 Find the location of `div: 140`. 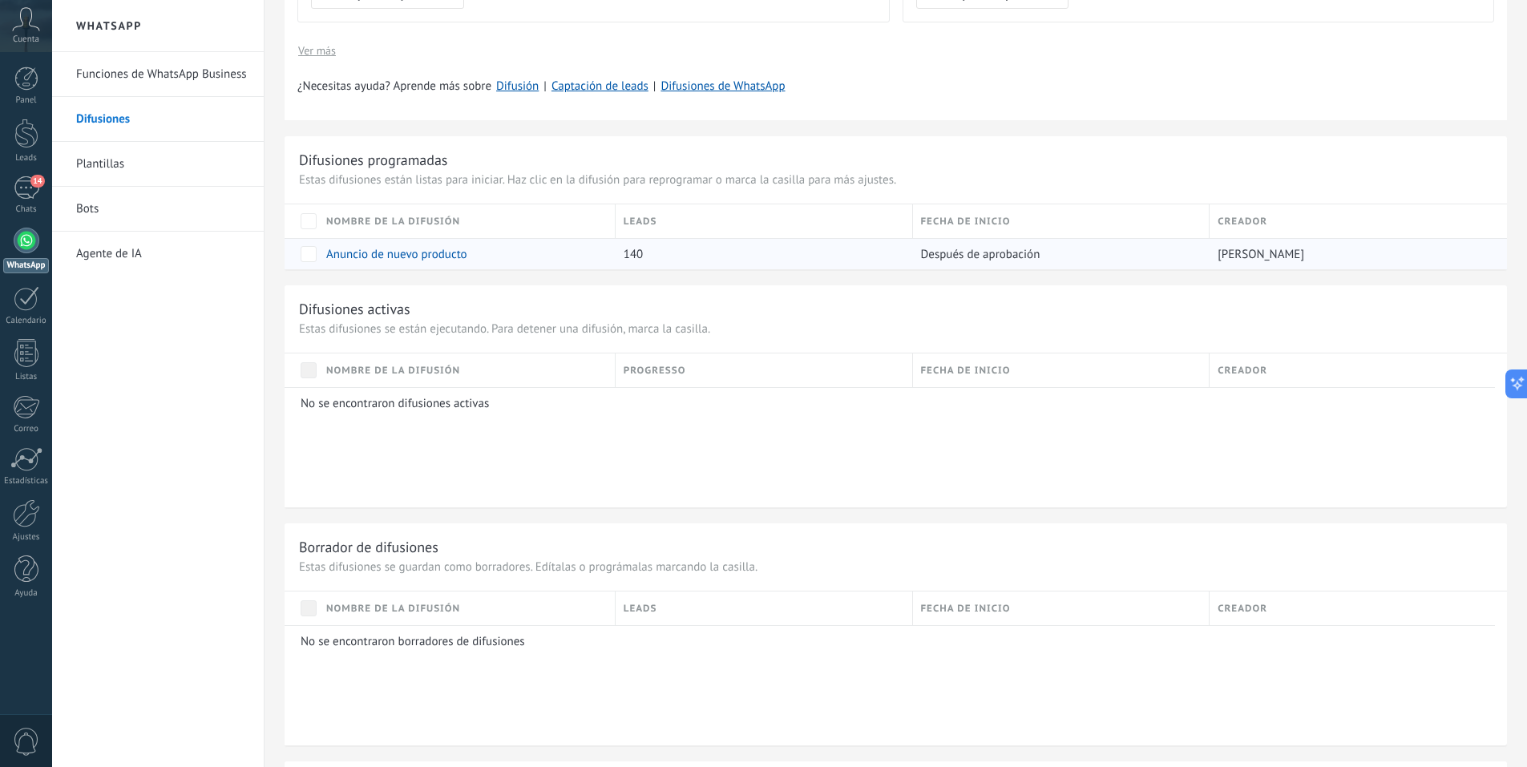

div: 140 is located at coordinates (760, 254).